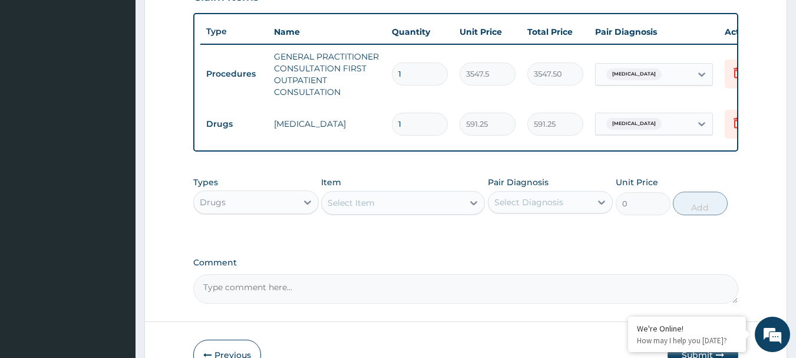  What do you see at coordinates (234, 74) in the screenshot?
I see `td: Procedures` at bounding box center [234, 74].